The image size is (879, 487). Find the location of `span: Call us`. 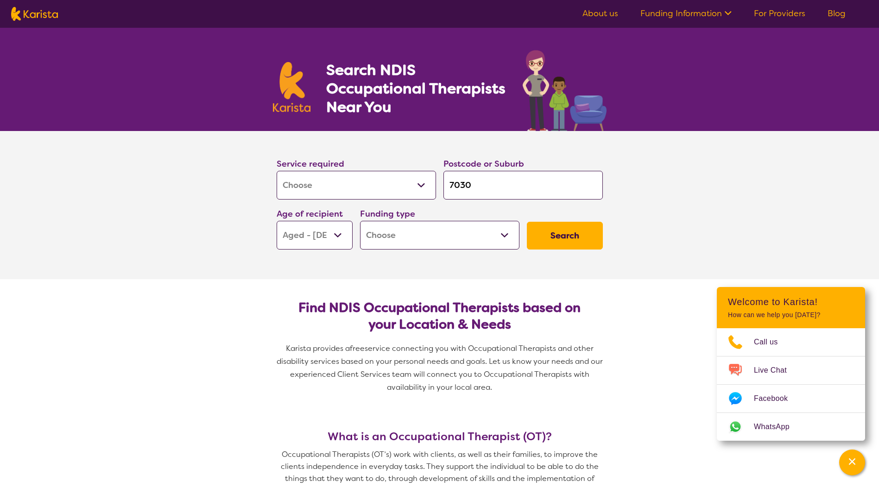

span: Call us is located at coordinates (771, 342).